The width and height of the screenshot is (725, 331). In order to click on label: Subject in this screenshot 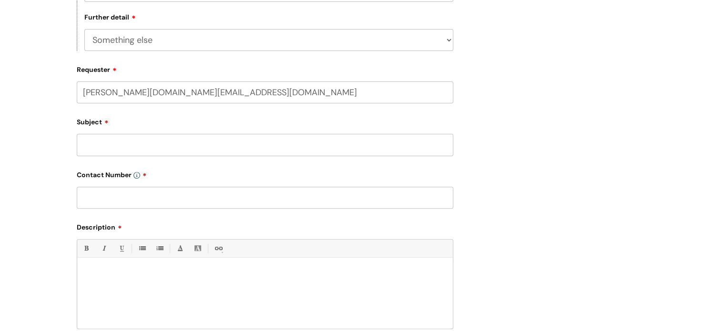, I will do `click(265, 121)`.